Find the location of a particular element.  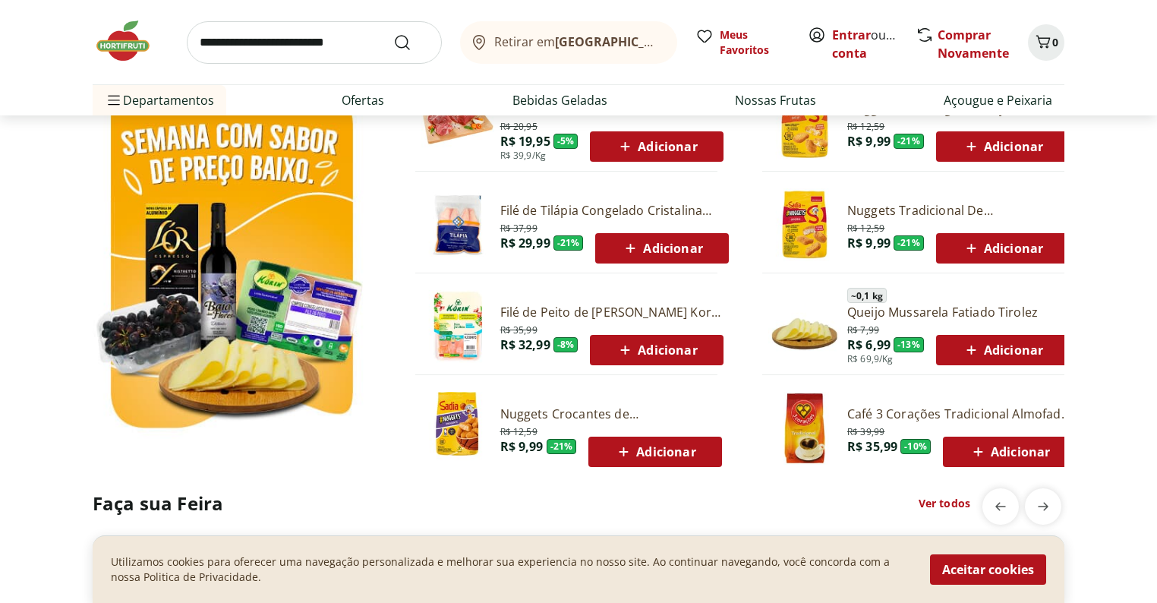

a: Meus Favoritos is located at coordinates (742, 43).